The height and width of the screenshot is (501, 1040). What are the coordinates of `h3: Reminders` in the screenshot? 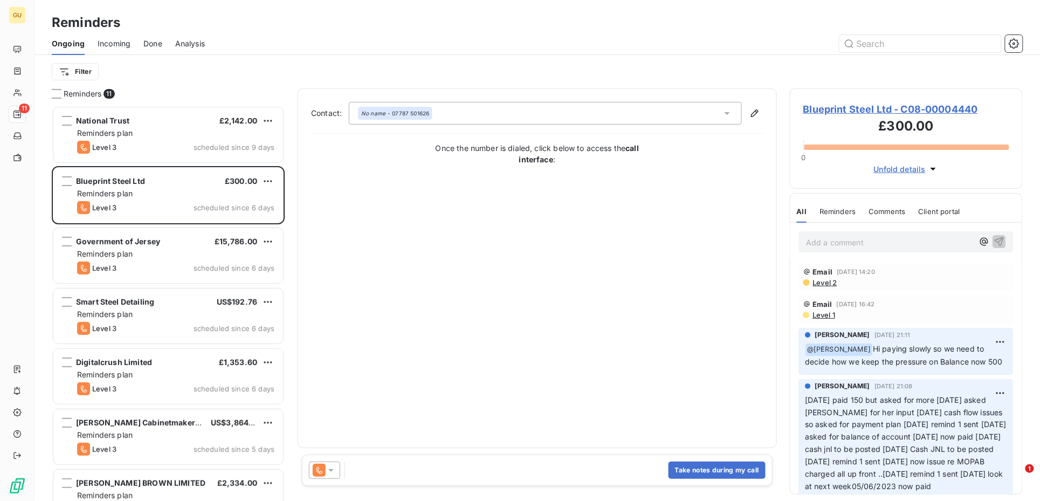 It's located at (86, 23).